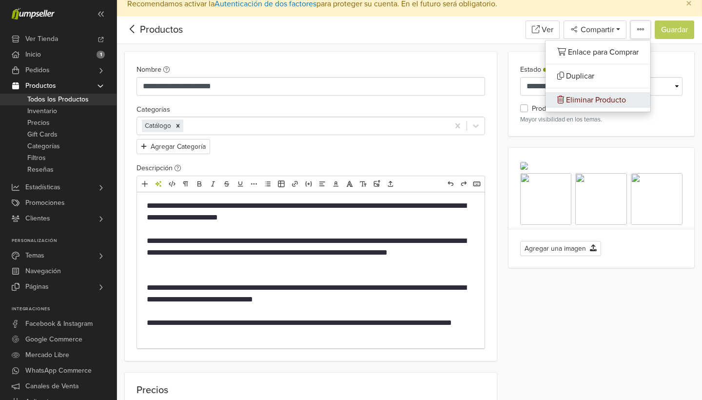 This screenshot has height=400, width=702. What do you see at coordinates (595, 100) in the screenshot?
I see `span: Eliminar Producto` at bounding box center [595, 100].